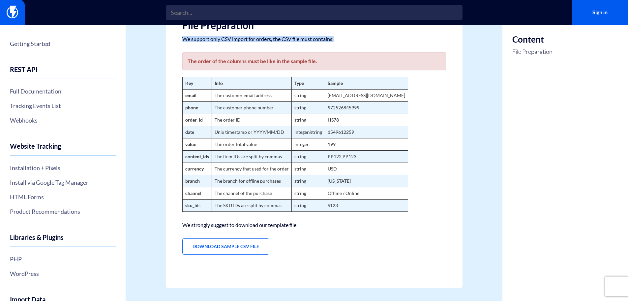 The width and height of the screenshot is (628, 301). What do you see at coordinates (63, 91) in the screenshot?
I see `a: Full Documentation` at bounding box center [63, 91].